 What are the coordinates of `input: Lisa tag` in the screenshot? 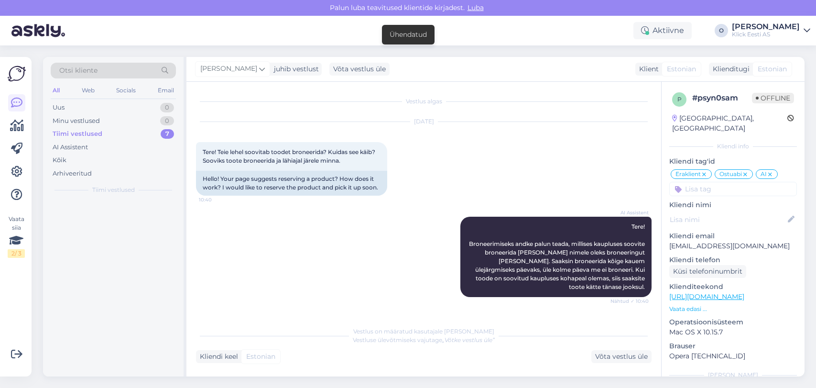 It's located at (733, 189).